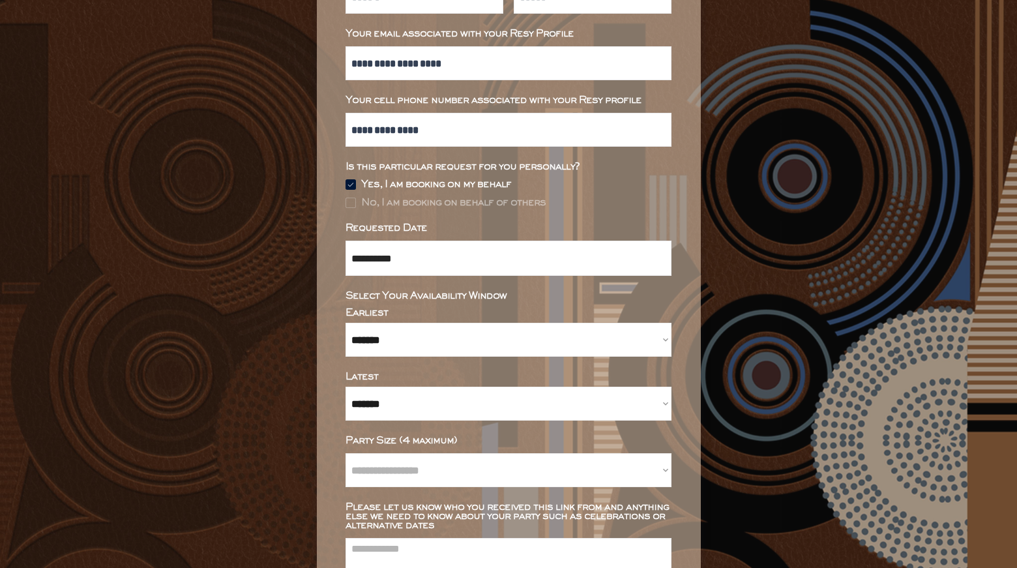 The image size is (1017, 568). What do you see at coordinates (509, 34) in the screenshot?
I see `div: Your email associated with your Resy Profile` at bounding box center [509, 34].